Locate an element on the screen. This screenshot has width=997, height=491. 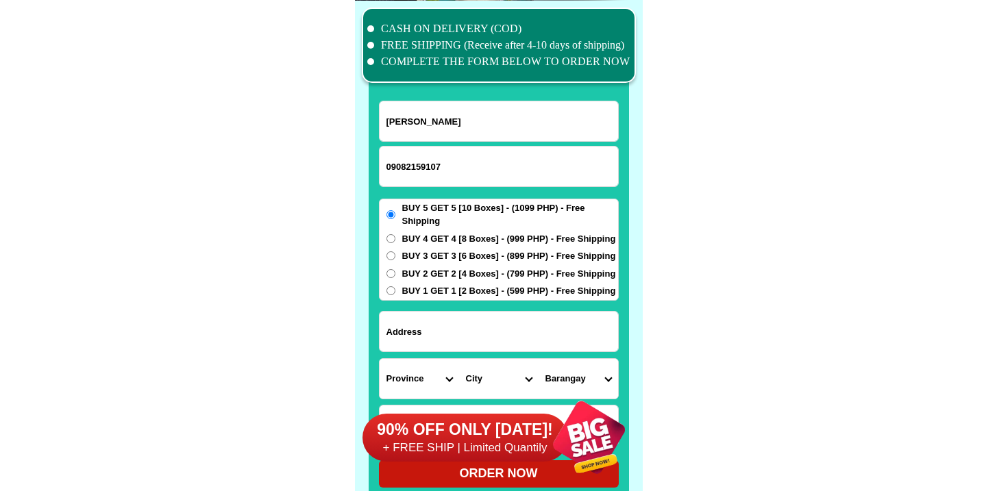
input: Input full_name is located at coordinates (499, 121).